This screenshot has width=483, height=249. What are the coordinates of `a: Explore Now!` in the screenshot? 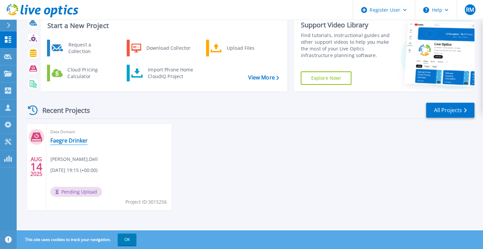 It's located at (326, 78).